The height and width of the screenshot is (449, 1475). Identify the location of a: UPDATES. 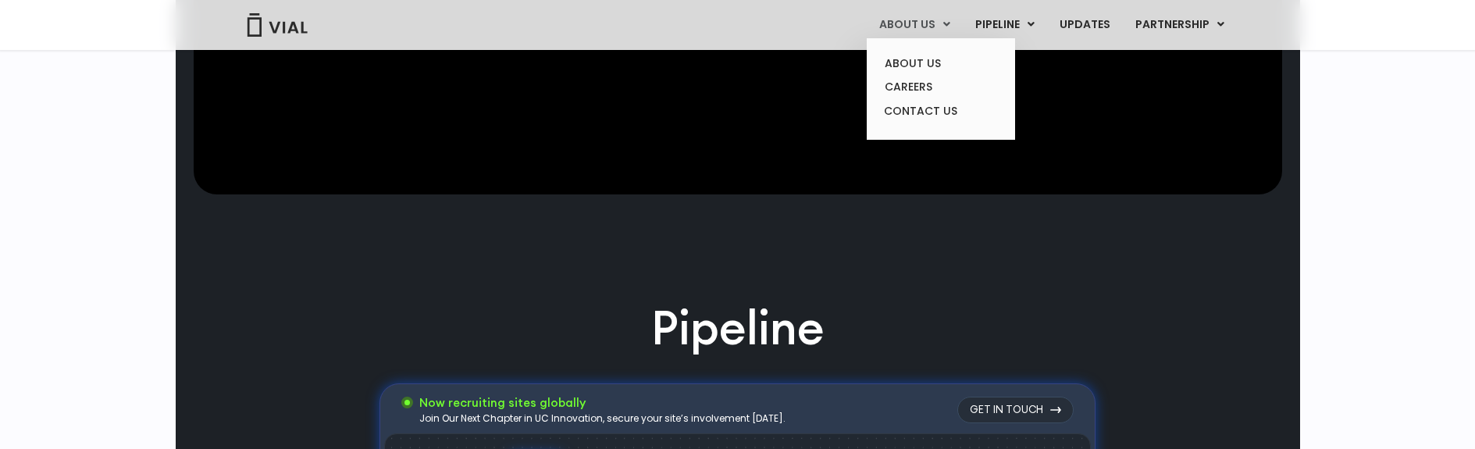
(1085, 25).